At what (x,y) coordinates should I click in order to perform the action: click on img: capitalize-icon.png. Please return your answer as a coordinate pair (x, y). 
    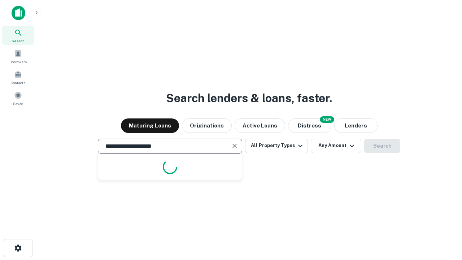
    Looking at the image, I should click on (18, 13).